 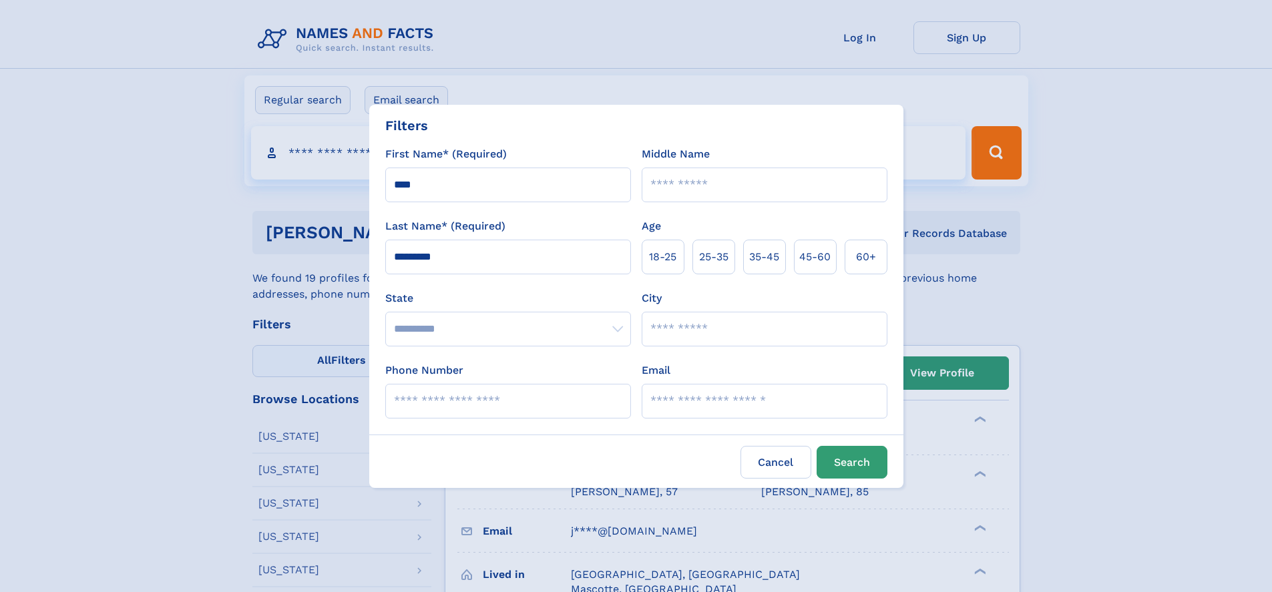 I want to click on span: 25‑35, so click(x=714, y=257).